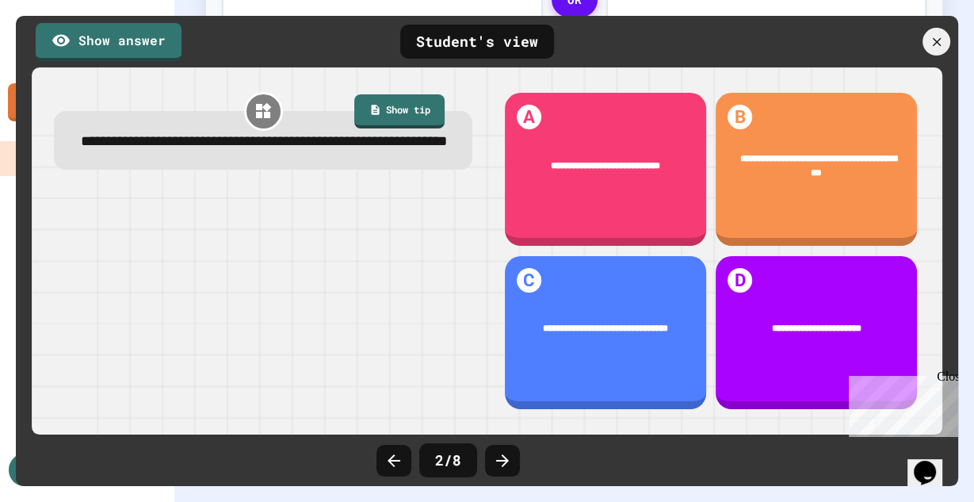 The width and height of the screenshot is (974, 502). Describe the element at coordinates (58, 53) in the screenshot. I see `div: Chat with us now!Close` at that location.